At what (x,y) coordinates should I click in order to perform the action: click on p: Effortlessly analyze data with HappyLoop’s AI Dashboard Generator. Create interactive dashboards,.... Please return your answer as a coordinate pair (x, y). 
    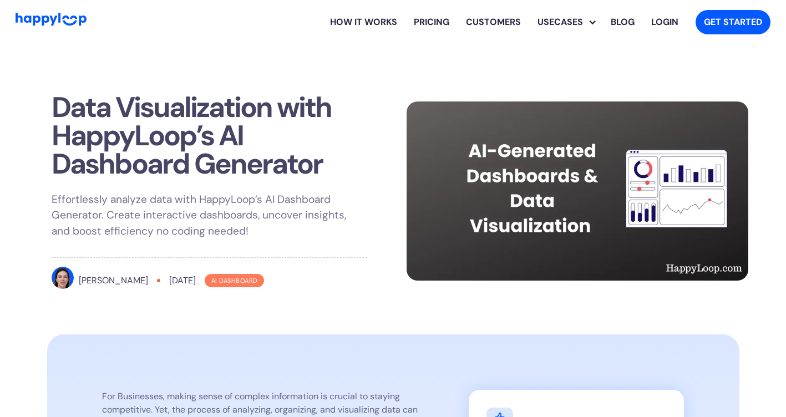
    Looking at the image, I should click on (209, 216).